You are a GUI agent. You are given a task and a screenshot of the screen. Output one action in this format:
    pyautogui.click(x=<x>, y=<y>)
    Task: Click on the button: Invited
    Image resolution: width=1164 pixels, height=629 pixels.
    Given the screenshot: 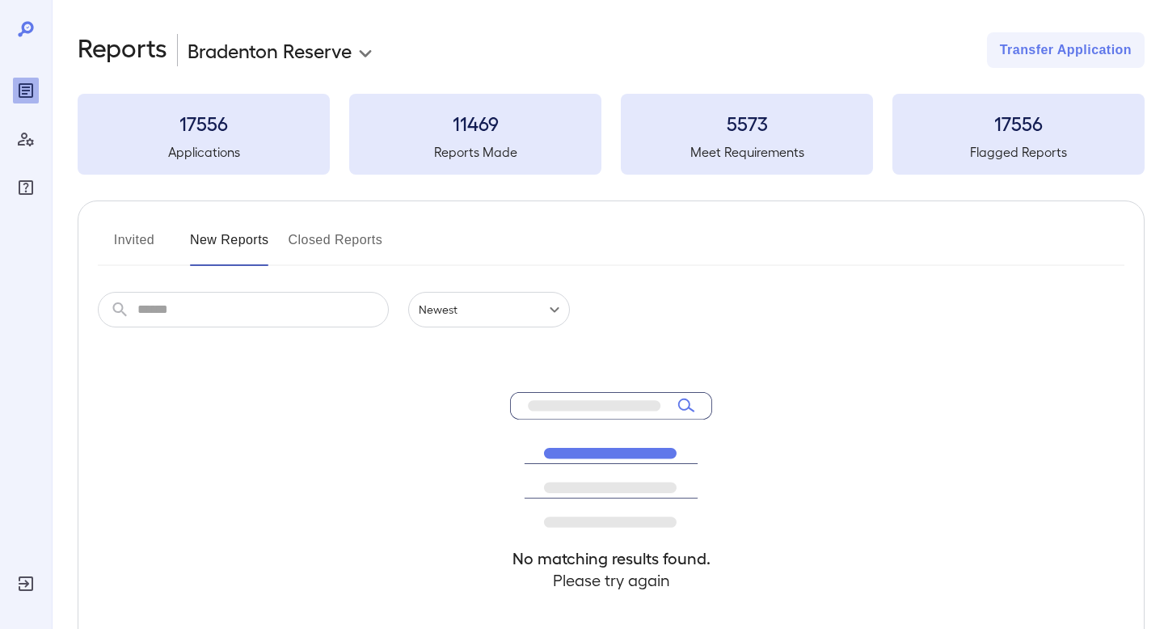 What is the action you would take?
    pyautogui.click(x=134, y=247)
    